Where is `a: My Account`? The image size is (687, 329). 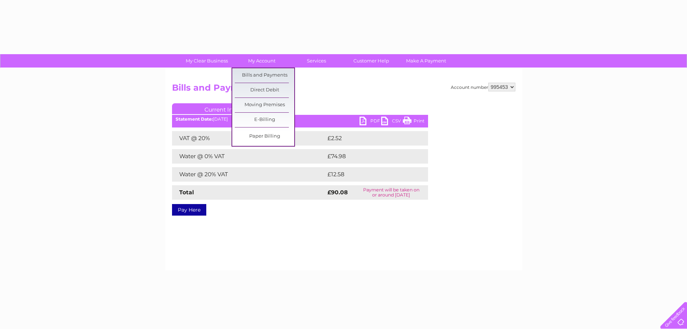 a: My Account is located at coordinates (261, 61).